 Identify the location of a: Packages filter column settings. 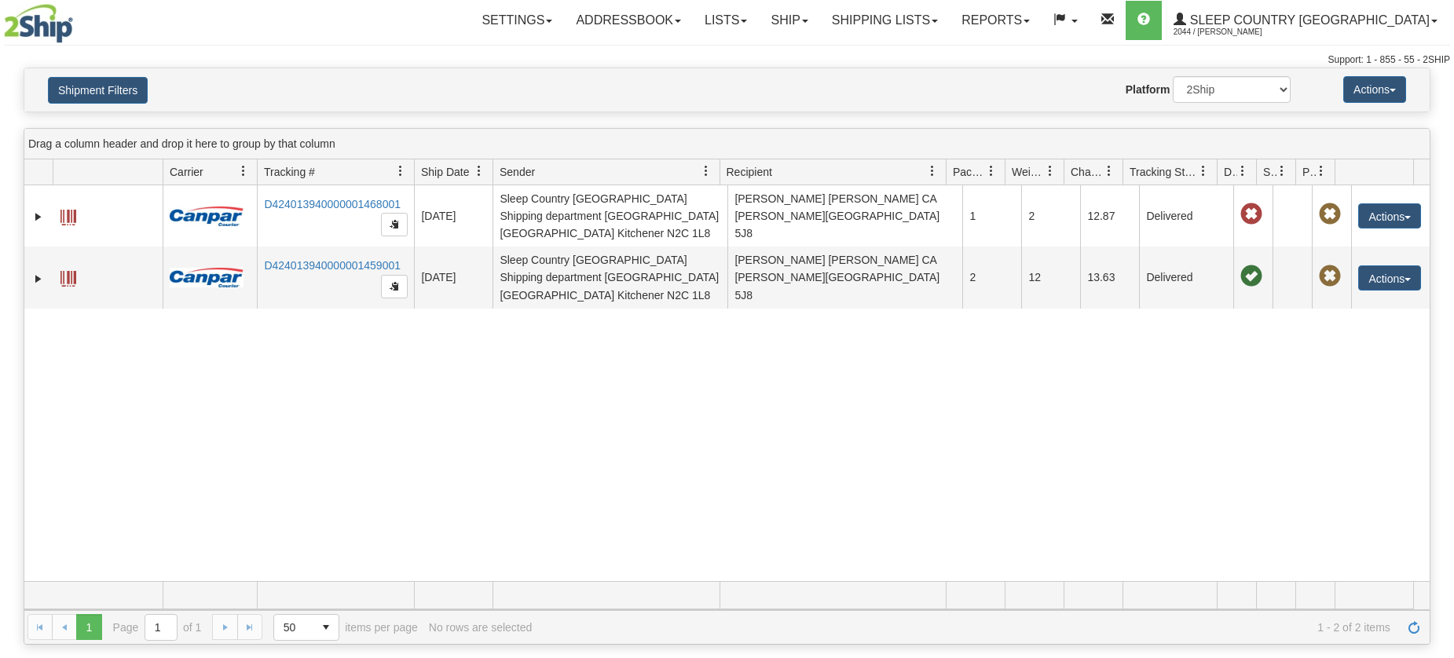
(991, 171).